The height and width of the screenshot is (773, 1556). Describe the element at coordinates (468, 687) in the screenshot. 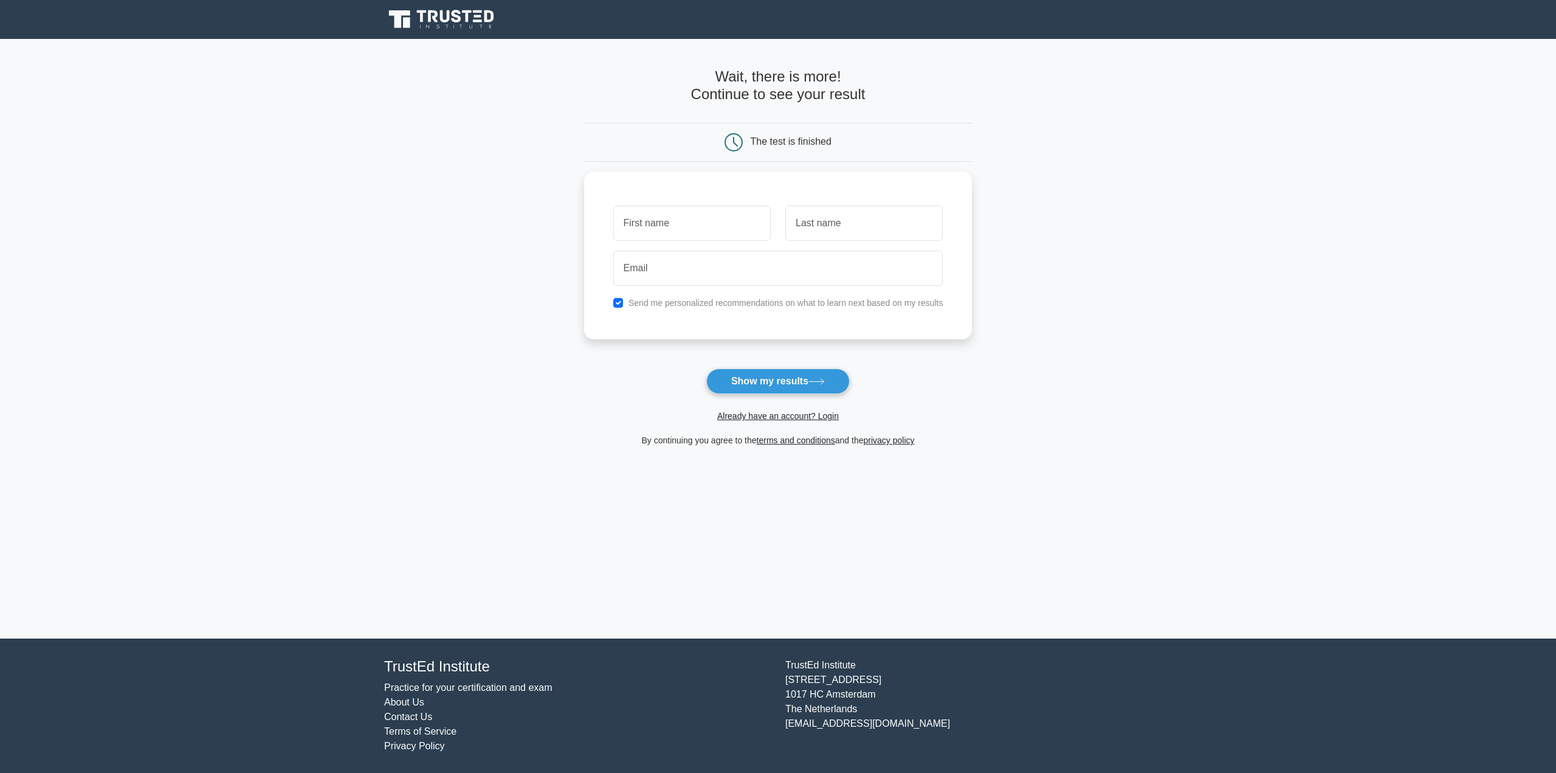

I see `a: Practice for your certification and exam` at that location.